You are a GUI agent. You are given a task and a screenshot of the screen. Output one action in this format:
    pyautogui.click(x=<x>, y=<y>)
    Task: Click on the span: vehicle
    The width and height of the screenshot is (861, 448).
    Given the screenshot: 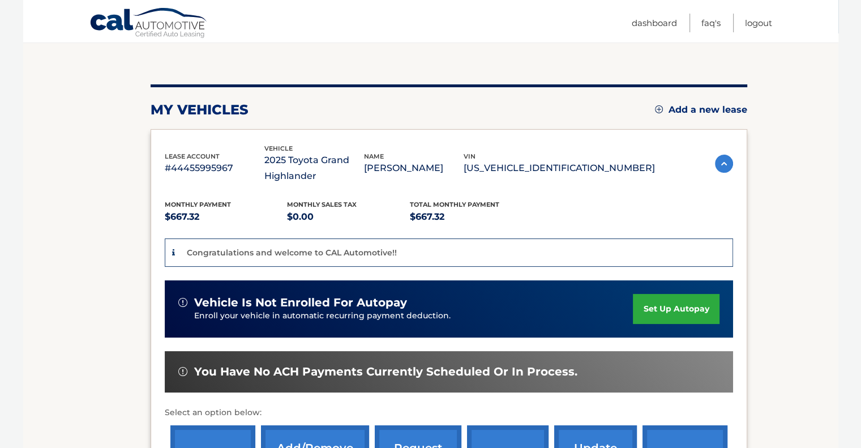 What is the action you would take?
    pyautogui.click(x=278, y=148)
    